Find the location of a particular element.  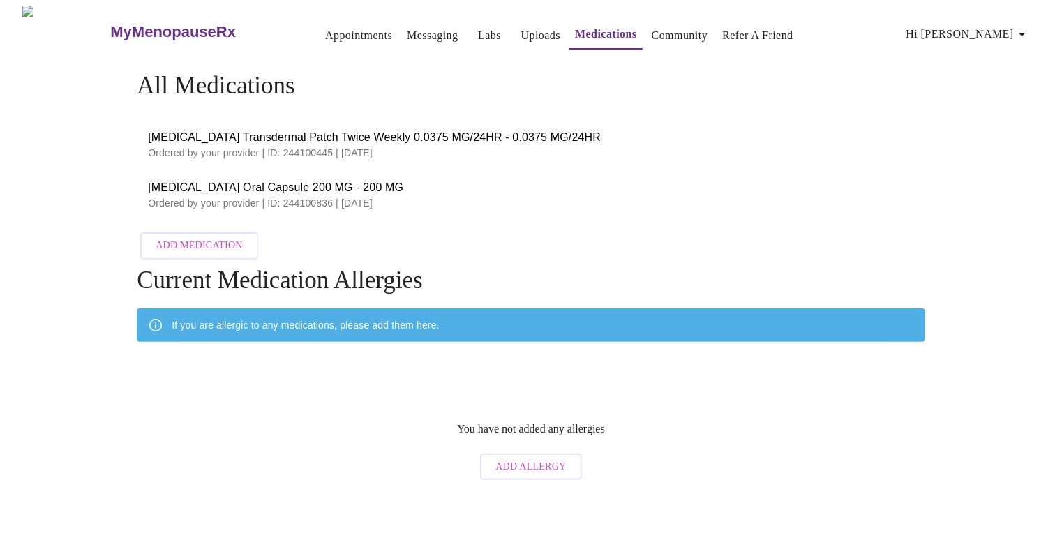

button: Messaging is located at coordinates (432, 36).